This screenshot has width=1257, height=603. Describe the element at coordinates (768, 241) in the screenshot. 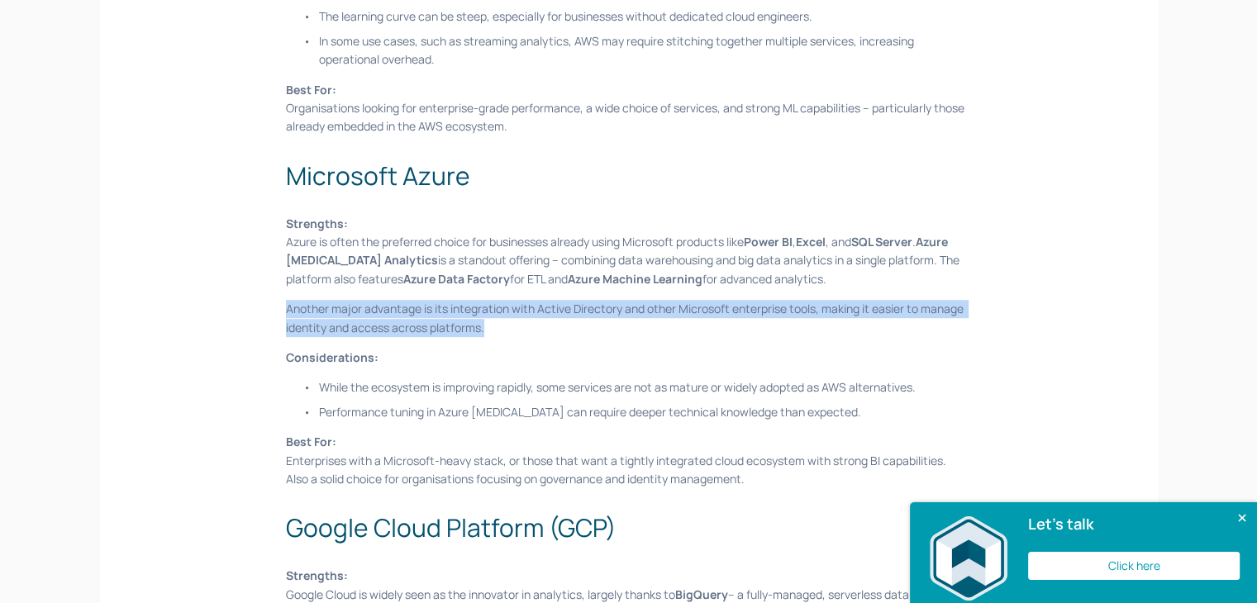

I see `strong: Power BI` at that location.